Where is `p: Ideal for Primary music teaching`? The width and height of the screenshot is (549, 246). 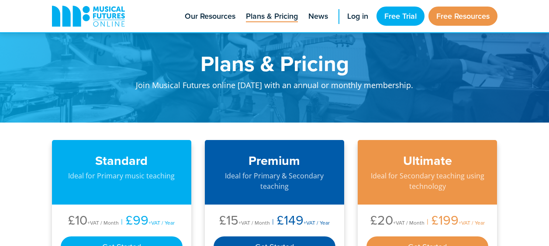 p: Ideal for Primary music teaching is located at coordinates (122, 176).